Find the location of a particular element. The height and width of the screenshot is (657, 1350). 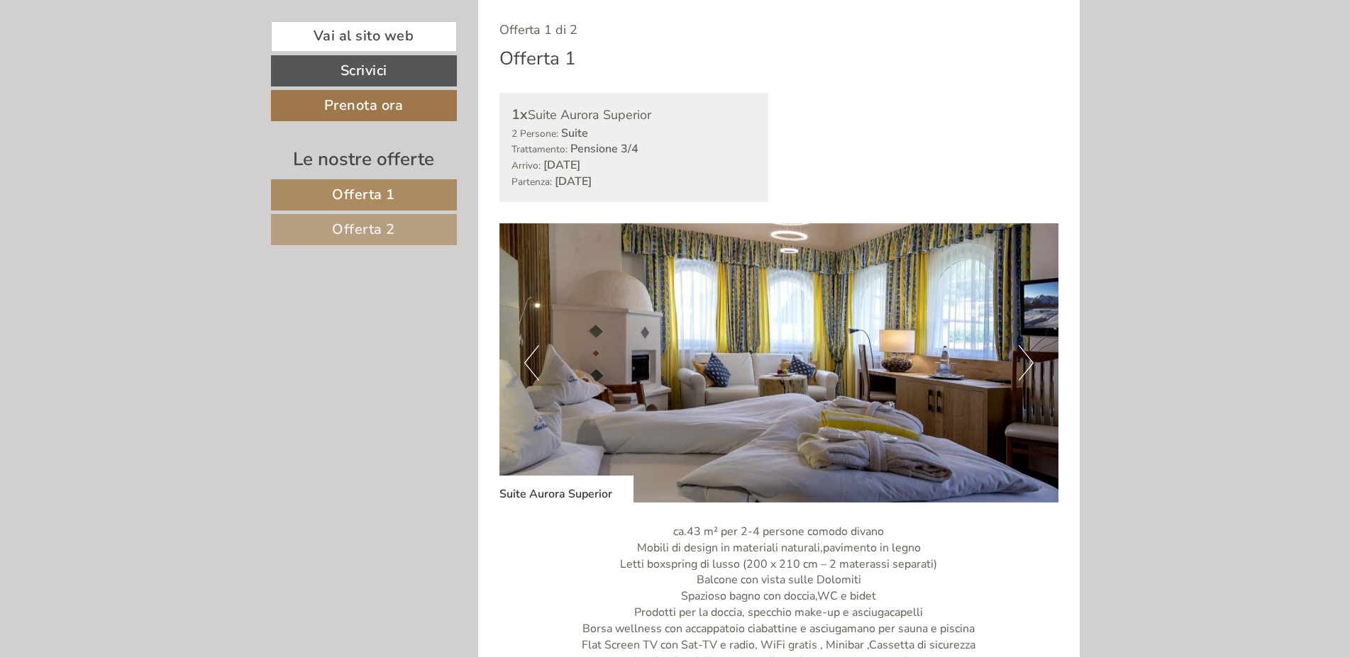

small: 12:00 is located at coordinates (118, 74).